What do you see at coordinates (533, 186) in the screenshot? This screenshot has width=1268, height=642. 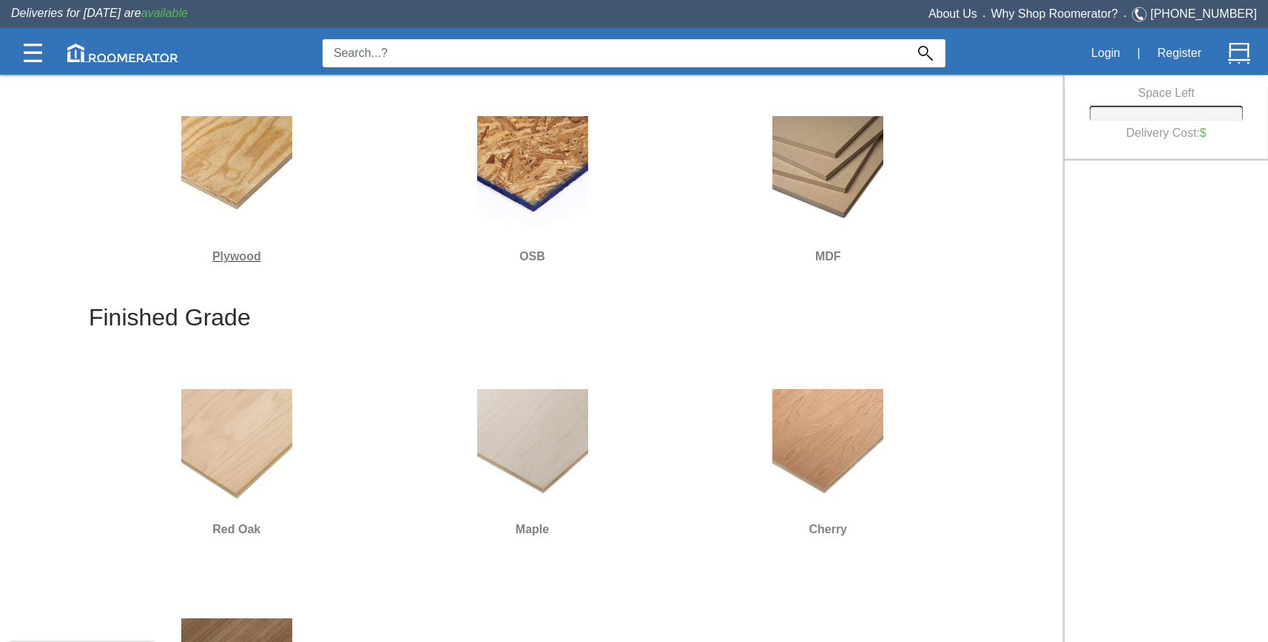 I see `a: OSB` at bounding box center [533, 186].